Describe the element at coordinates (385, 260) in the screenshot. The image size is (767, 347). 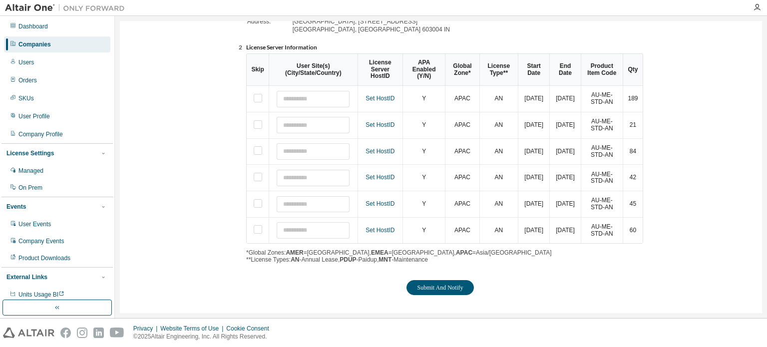
I see `b: MNT` at that location.